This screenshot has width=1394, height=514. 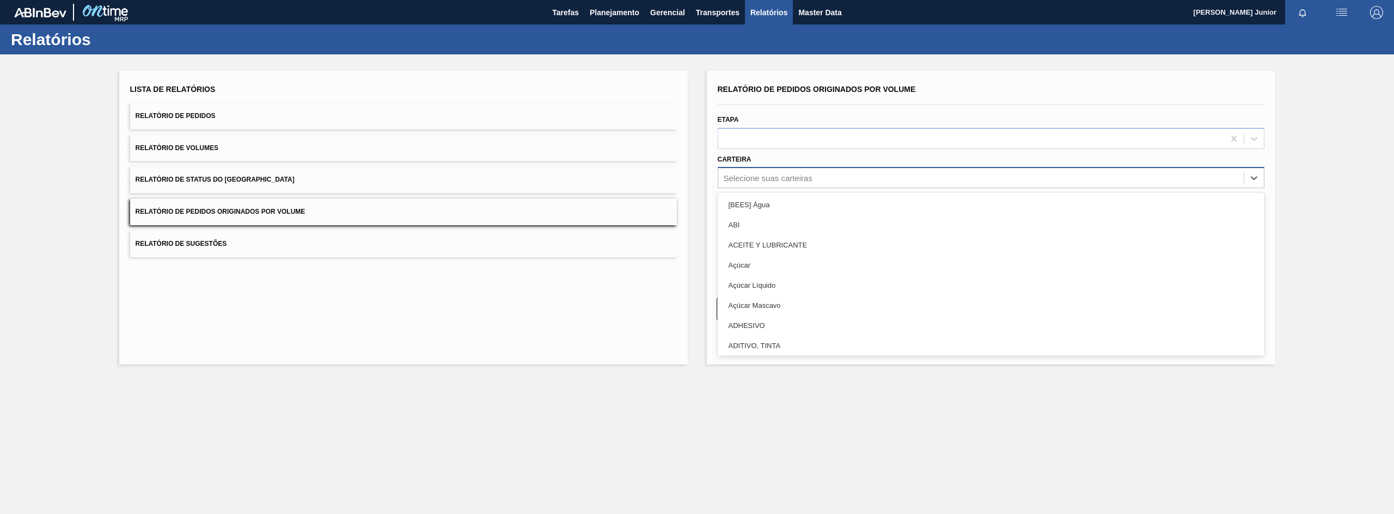 I want to click on button: Relatório de Pedidos, so click(x=403, y=116).